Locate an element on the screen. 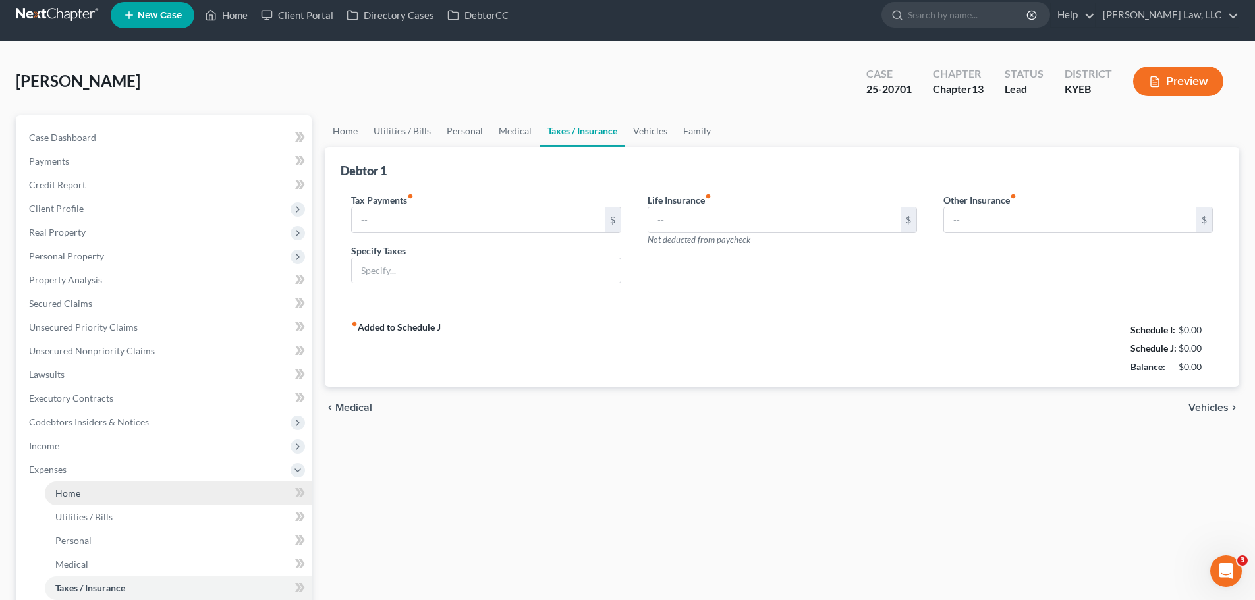 The width and height of the screenshot is (1255, 600). span: Home is located at coordinates (68, 493).